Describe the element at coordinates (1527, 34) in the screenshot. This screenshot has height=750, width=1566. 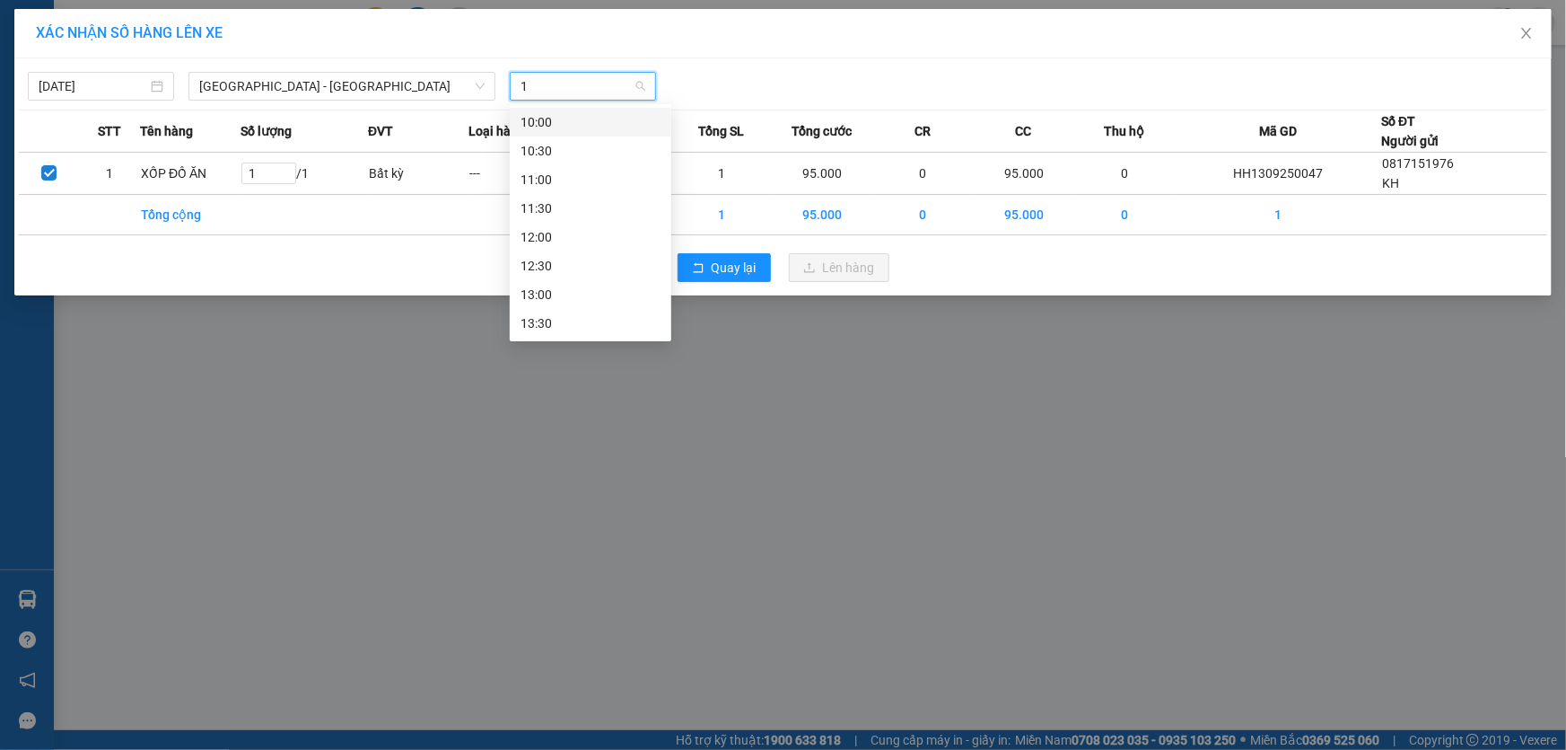
I see `button: Close` at that location.